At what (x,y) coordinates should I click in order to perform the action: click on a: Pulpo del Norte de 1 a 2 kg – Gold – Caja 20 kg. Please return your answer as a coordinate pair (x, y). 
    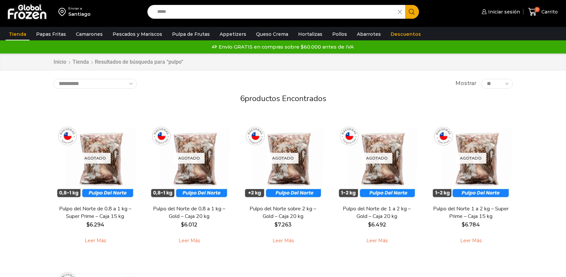
    Looking at the image, I should click on (377, 213).